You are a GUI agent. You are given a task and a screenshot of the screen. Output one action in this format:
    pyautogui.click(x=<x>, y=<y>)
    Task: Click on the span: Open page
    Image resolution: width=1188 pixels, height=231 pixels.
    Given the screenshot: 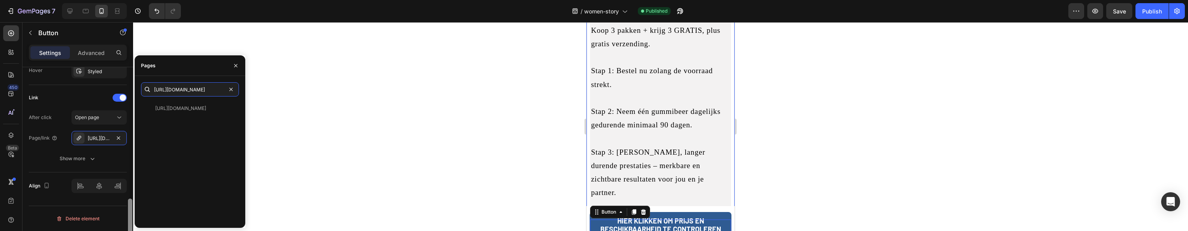 What is the action you would take?
    pyautogui.click(x=87, y=117)
    